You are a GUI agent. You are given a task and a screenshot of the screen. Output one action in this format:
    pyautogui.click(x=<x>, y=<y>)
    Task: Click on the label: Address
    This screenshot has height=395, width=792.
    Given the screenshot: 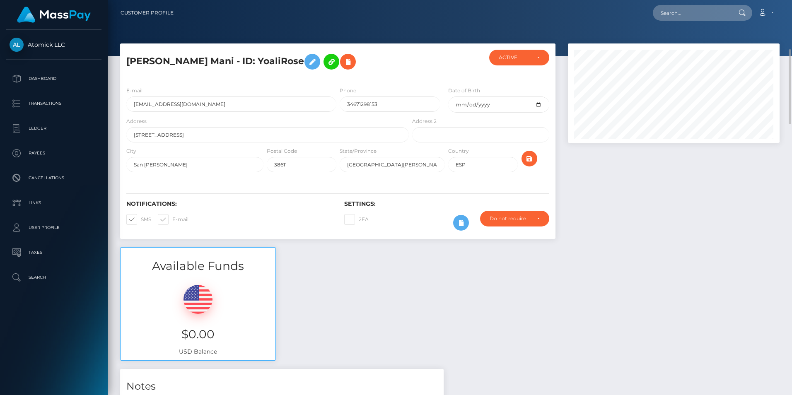 What is the action you would take?
    pyautogui.click(x=136, y=121)
    